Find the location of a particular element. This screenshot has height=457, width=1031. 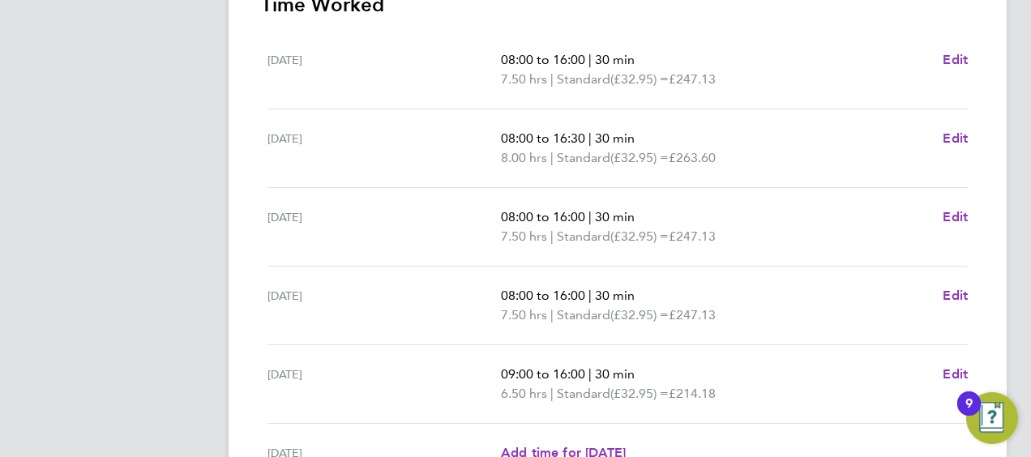

span: 09:00 to 16:00 is located at coordinates (543, 374).